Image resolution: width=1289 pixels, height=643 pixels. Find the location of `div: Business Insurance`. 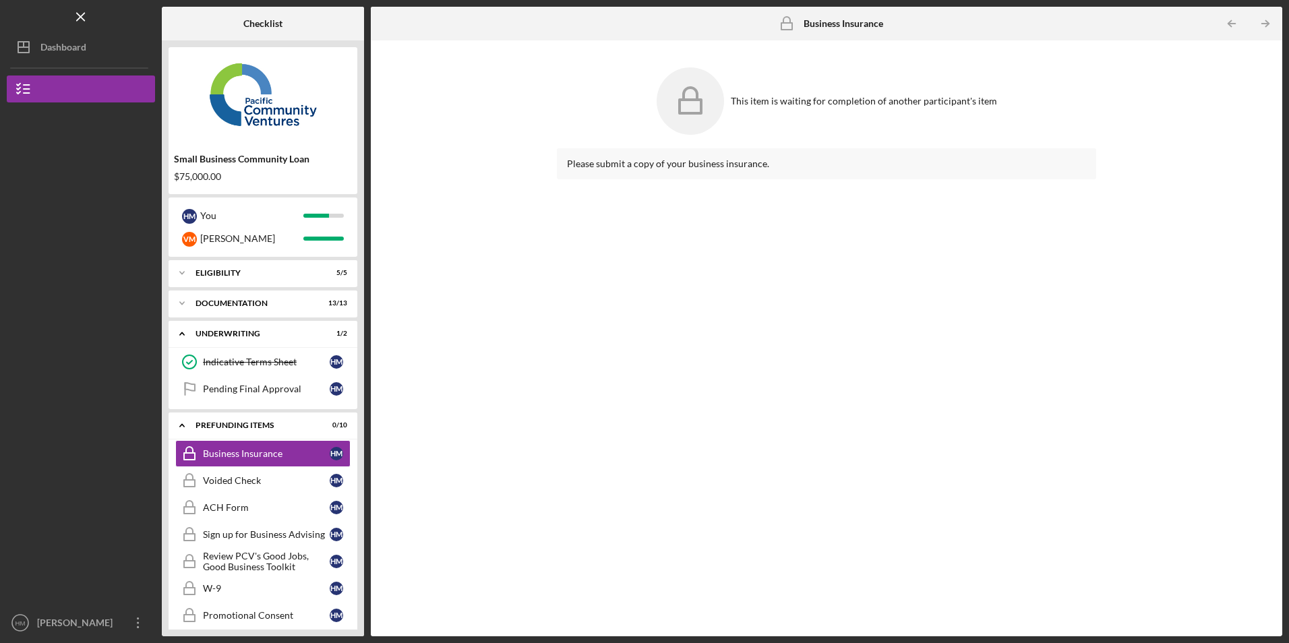

div: Business Insurance is located at coordinates (266, 454).